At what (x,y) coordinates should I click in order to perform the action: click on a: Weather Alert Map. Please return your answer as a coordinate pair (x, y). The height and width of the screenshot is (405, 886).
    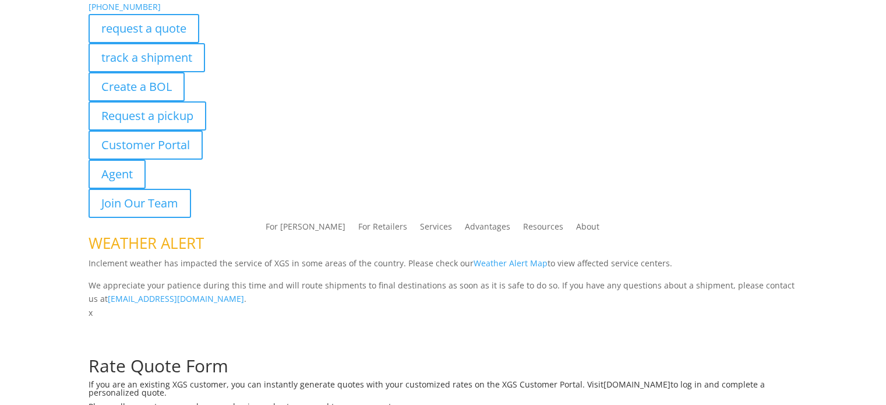
    Looking at the image, I should click on (510, 263).